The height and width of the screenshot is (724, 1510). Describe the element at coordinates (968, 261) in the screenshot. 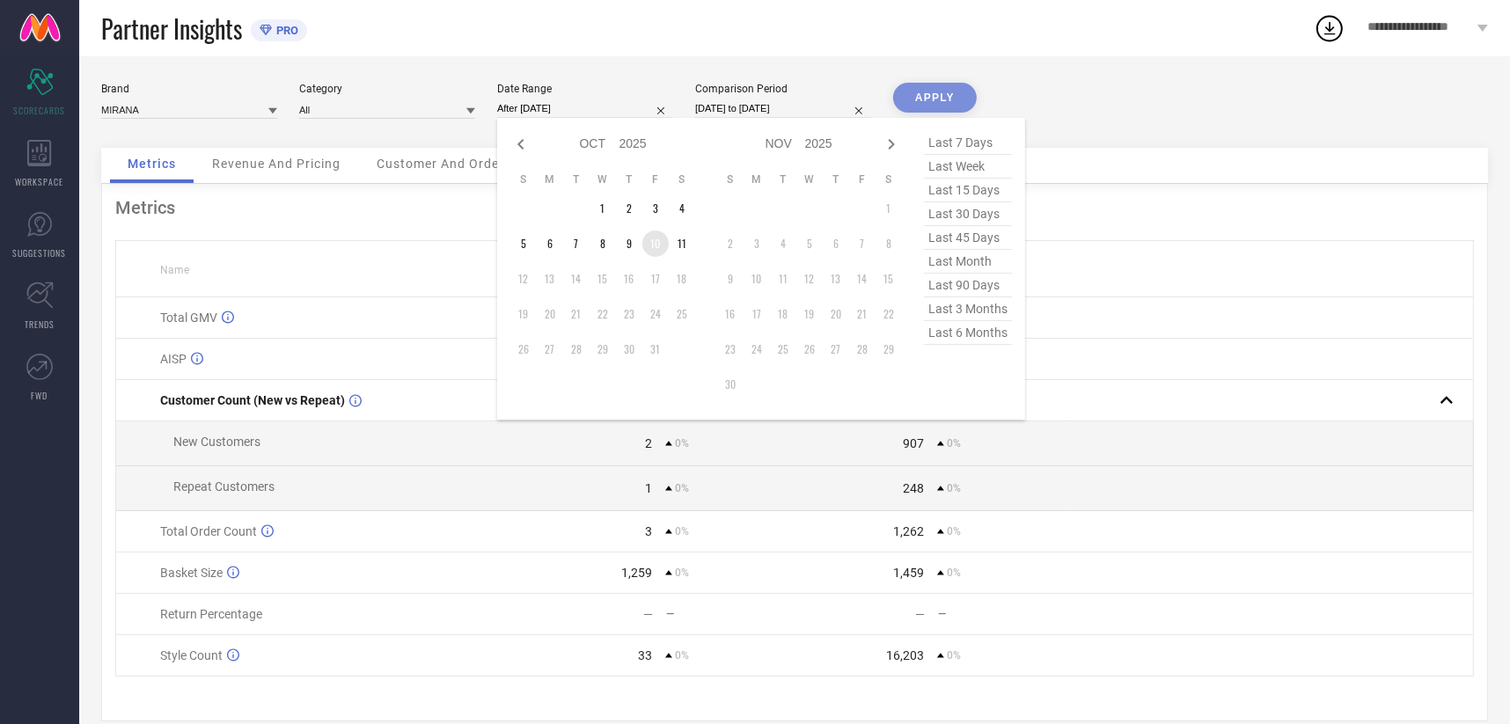

I see `span: last month` at that location.